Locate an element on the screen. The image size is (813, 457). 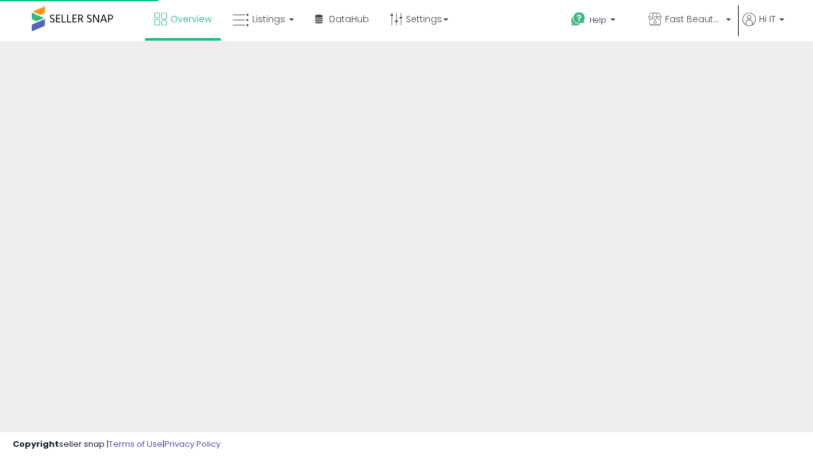
span: Help is located at coordinates (598, 20).